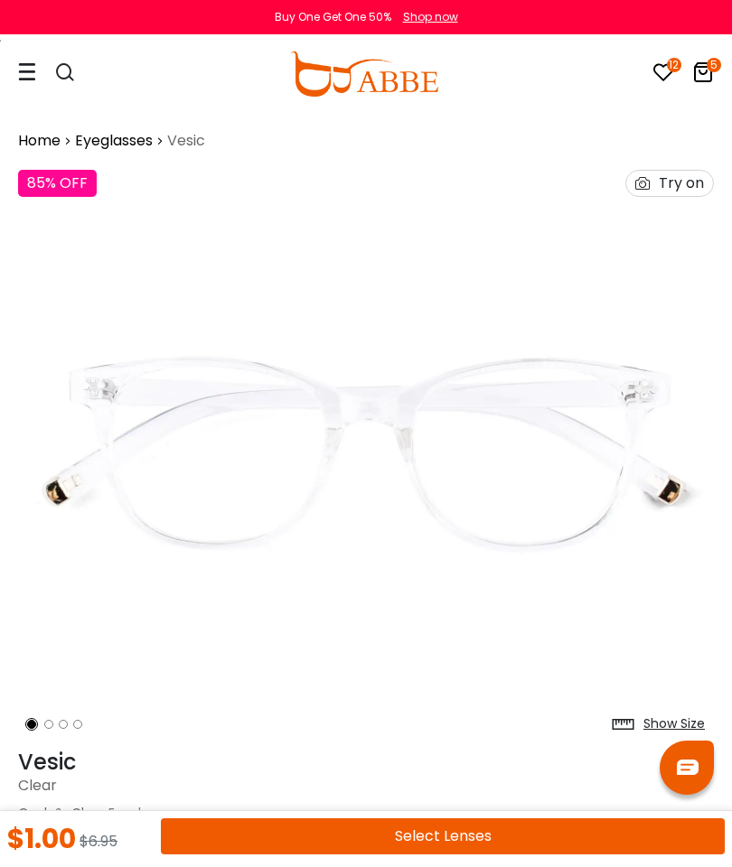 The image size is (732, 867). I want to click on img: chat, so click(688, 767).